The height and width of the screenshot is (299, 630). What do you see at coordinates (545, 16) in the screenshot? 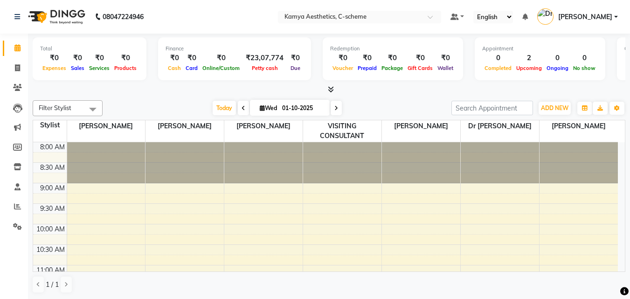
I see `img: Dr Tanvi Ahmed` at bounding box center [545, 16].